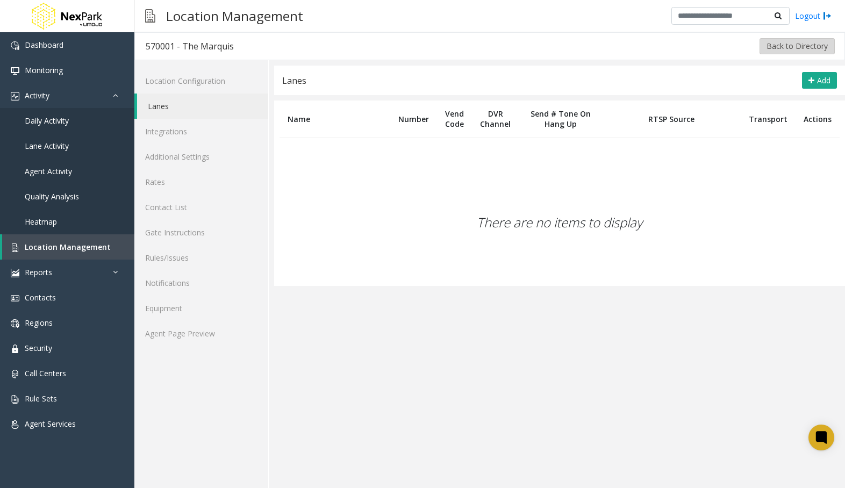  Describe the element at coordinates (797, 46) in the screenshot. I see `button: Back to Directory` at that location.